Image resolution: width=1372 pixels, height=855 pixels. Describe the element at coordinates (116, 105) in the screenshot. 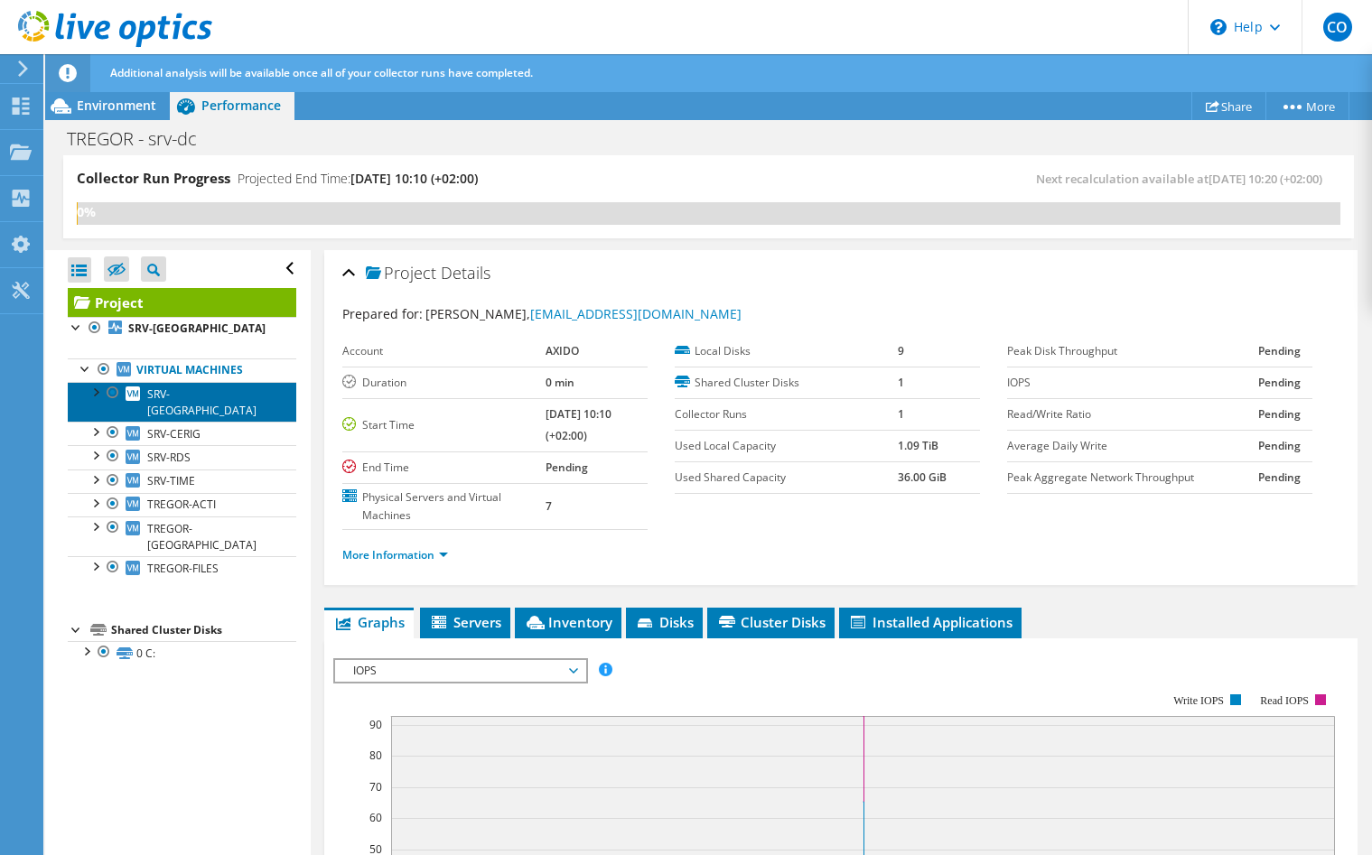

I see `span: Environment` at that location.